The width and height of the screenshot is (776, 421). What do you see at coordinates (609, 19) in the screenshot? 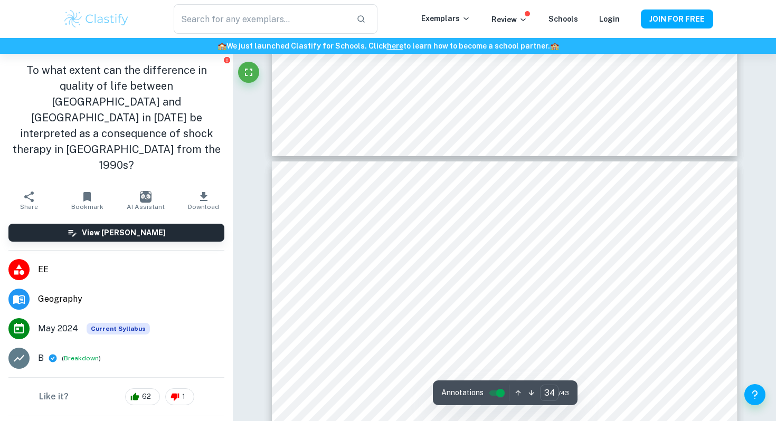
I see `a: Login` at bounding box center [609, 19].